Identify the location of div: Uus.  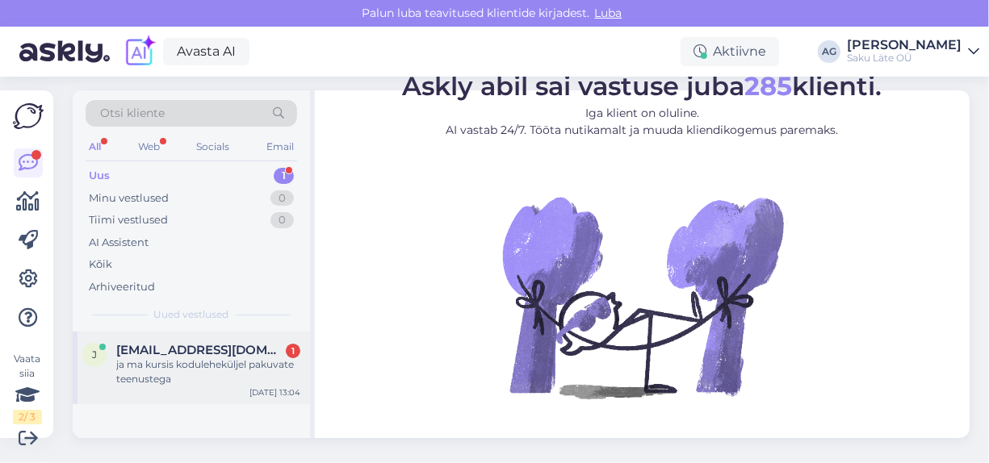
(99, 176).